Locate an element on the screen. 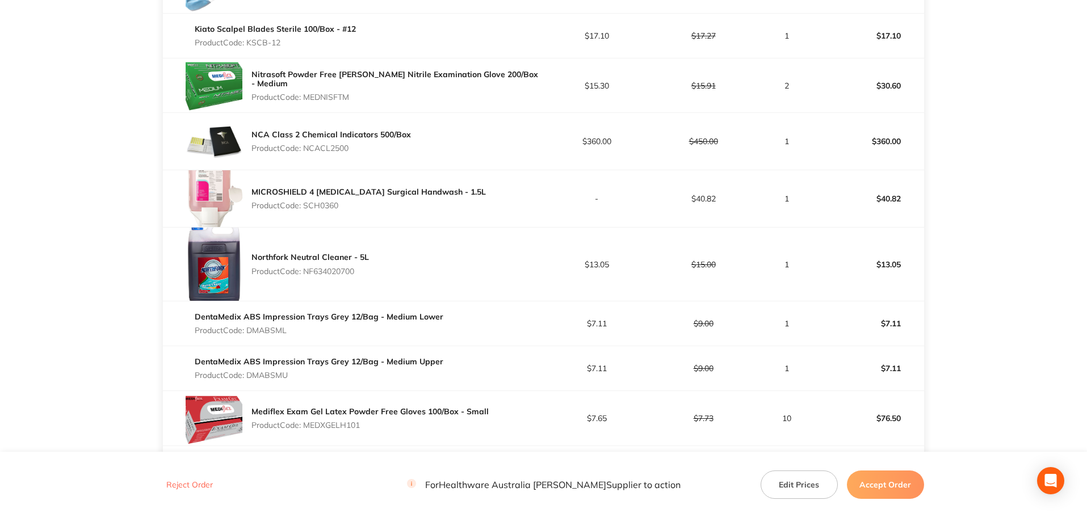 The width and height of the screenshot is (1087, 517). a: DentaMedix ABS Impression Trays Grey 12/Bag - Medium Lower is located at coordinates (319, 317).